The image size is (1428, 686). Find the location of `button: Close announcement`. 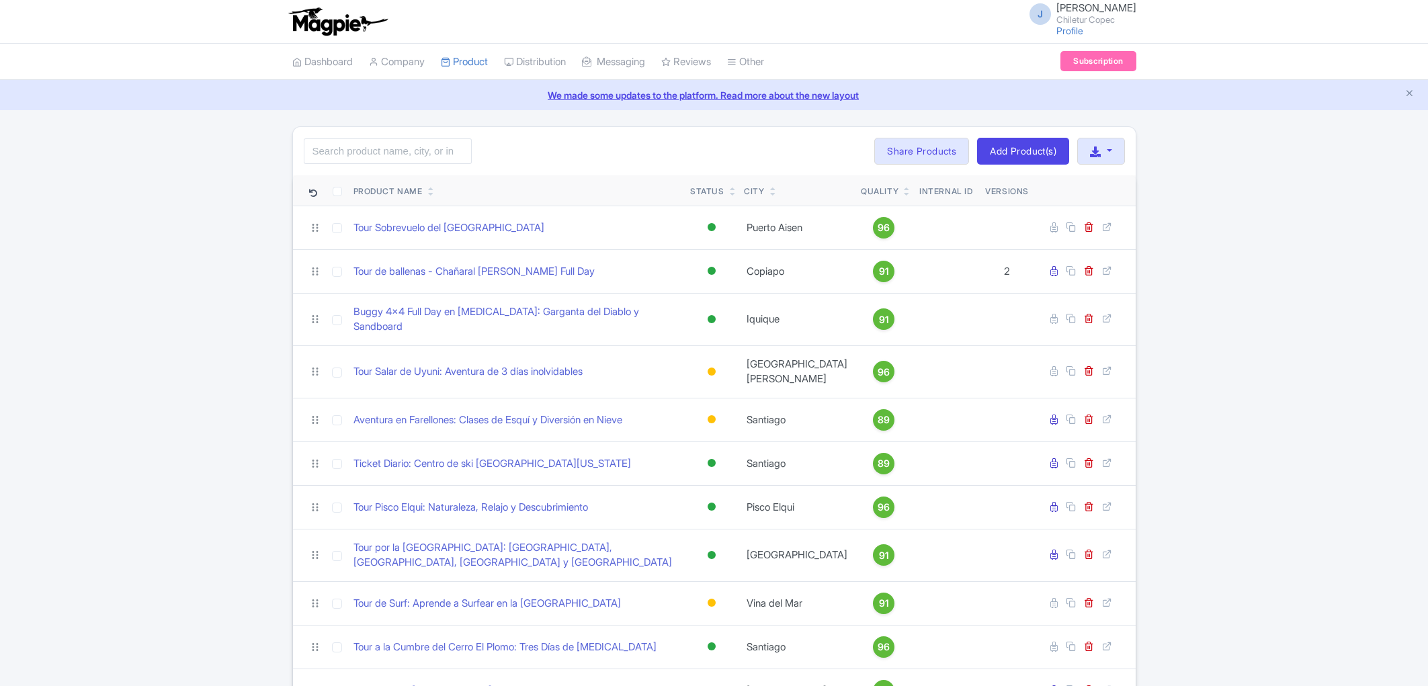

button: Close announcement is located at coordinates (1409, 94).